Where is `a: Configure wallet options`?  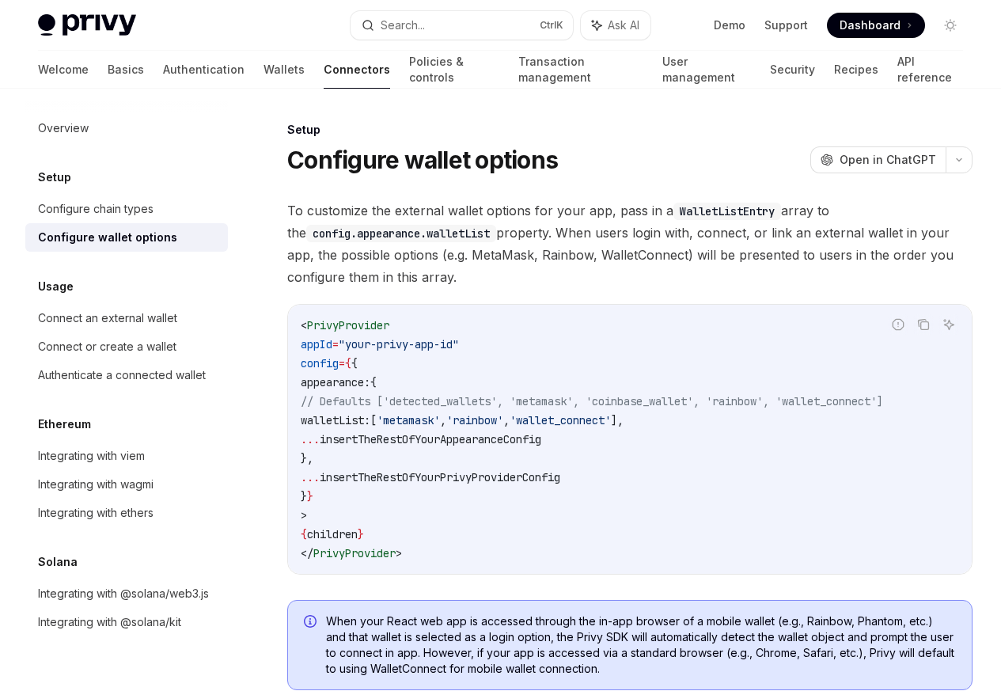 a: Configure wallet options is located at coordinates (127, 237).